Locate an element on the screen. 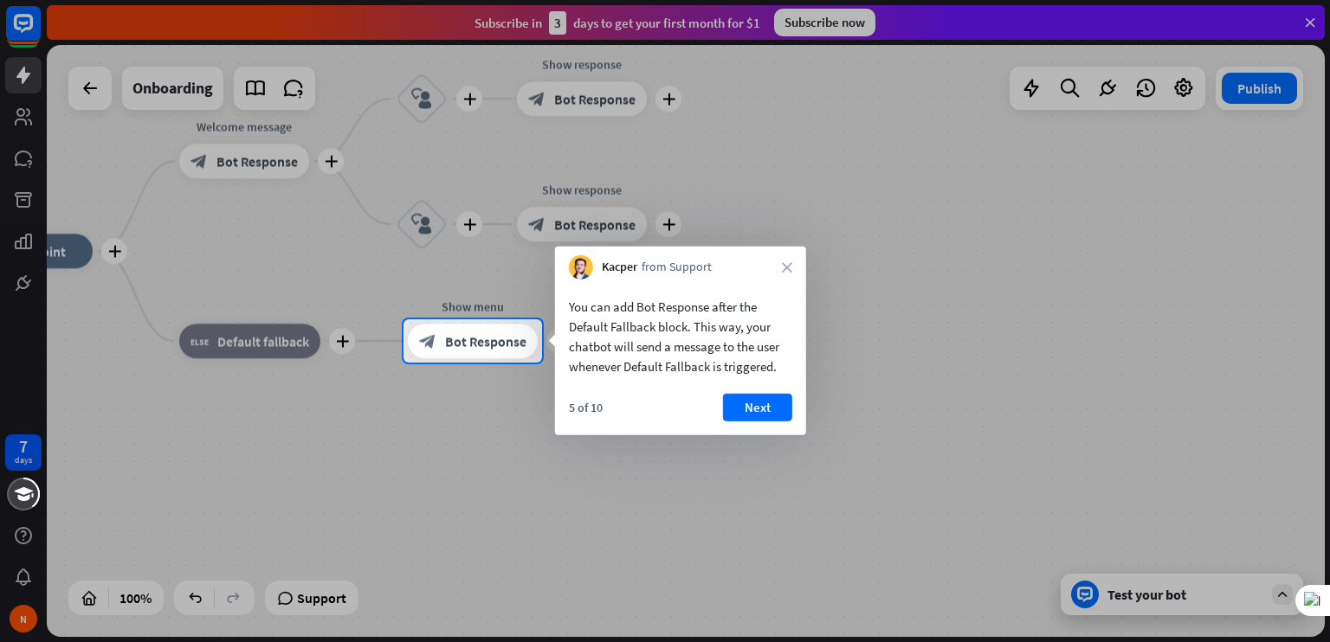 Image resolution: width=1330 pixels, height=642 pixels. i: block_bot_response is located at coordinates (428, 341).